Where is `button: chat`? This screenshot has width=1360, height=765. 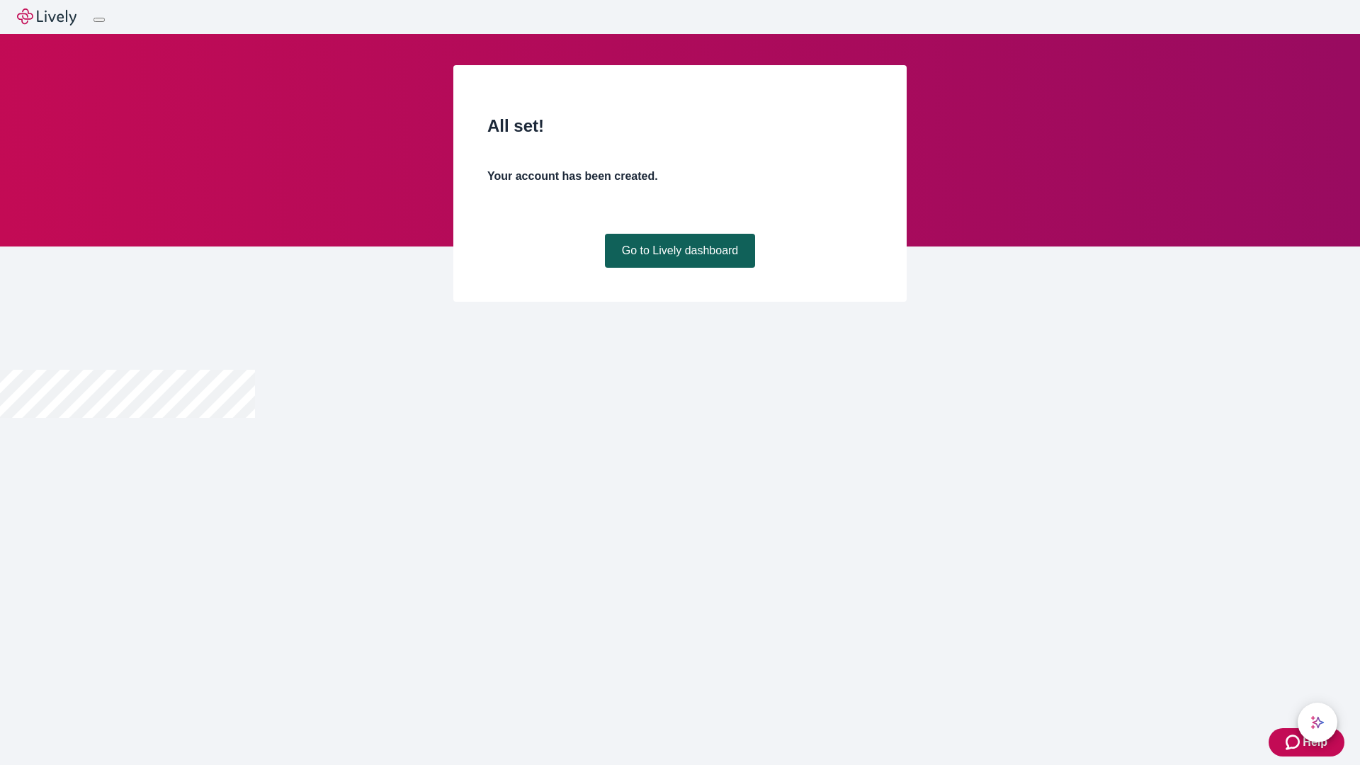
button: chat is located at coordinates (1317, 722).